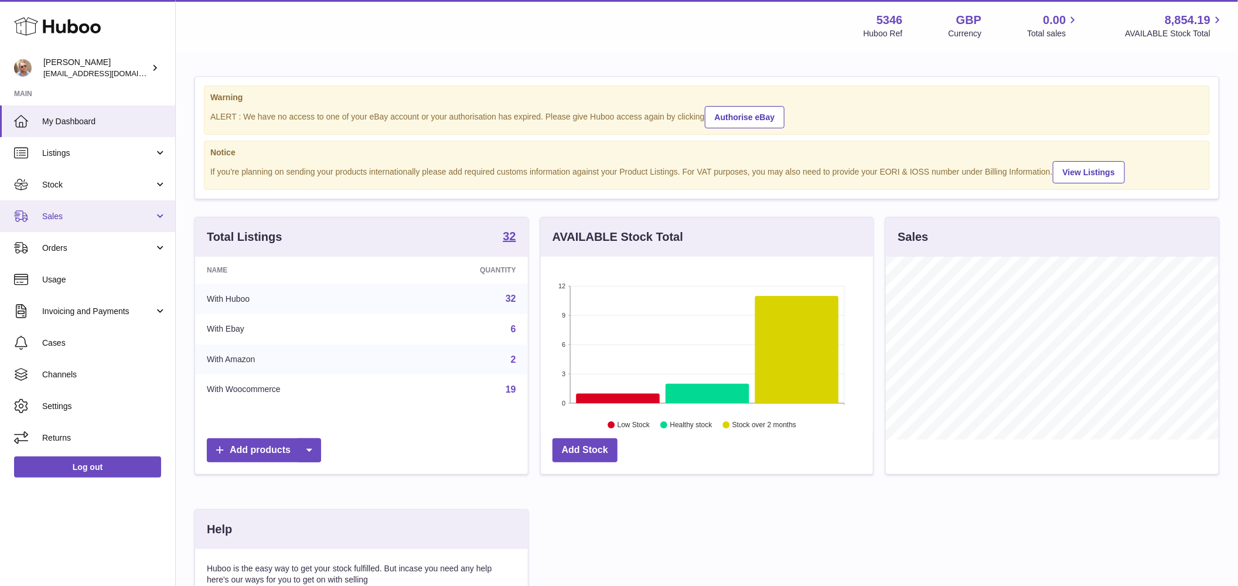 The image size is (1238, 586). I want to click on strong: 5346, so click(889, 20).